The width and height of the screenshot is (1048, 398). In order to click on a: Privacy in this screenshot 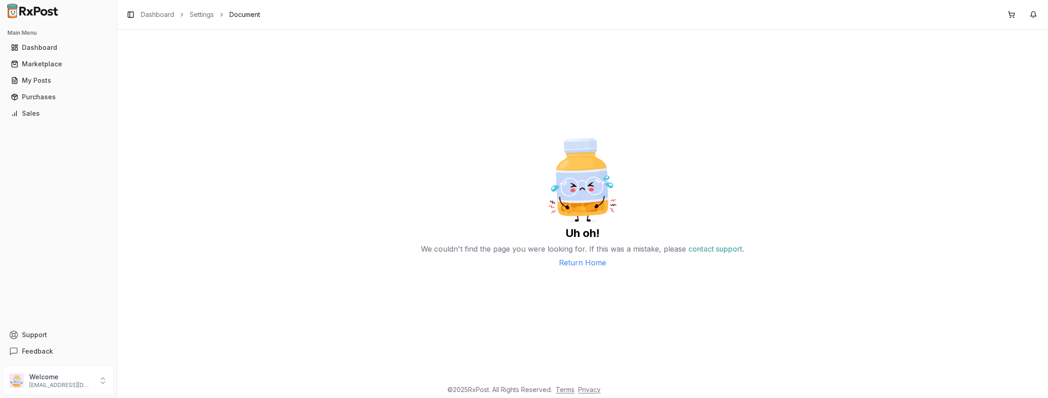, I will do `click(589, 389)`.